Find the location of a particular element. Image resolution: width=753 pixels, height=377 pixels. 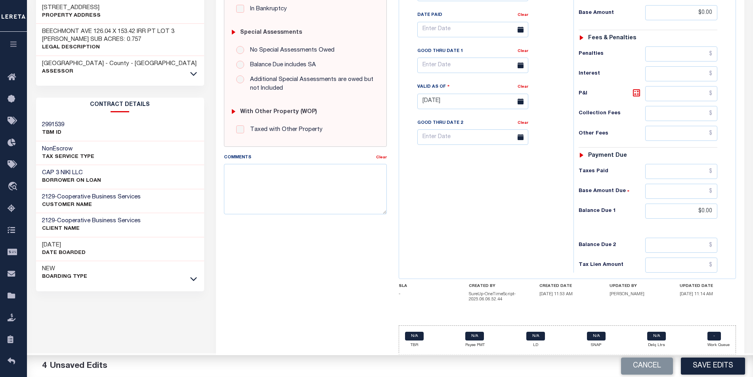

h6: Payment due is located at coordinates (608, 155).